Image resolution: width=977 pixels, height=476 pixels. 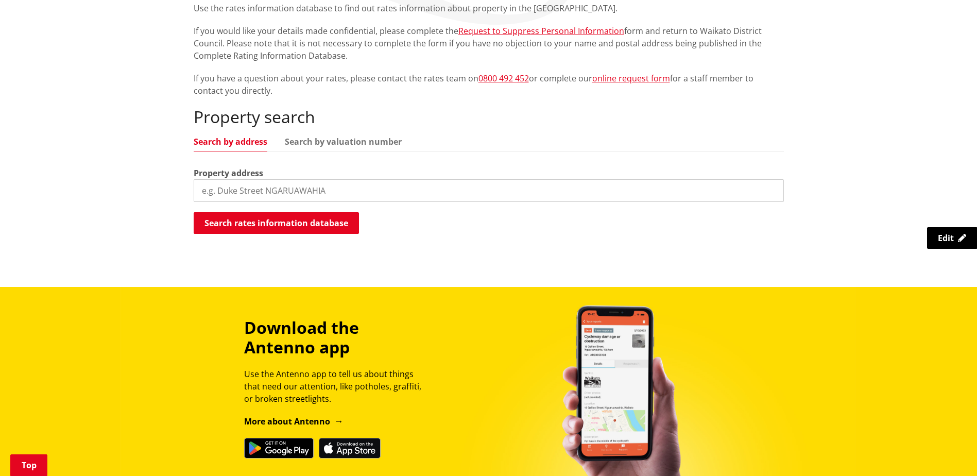 I want to click on p: Use the Antenno app to tell us about things that need our attention, like potholes, graffiti, or ..., so click(x=337, y=386).